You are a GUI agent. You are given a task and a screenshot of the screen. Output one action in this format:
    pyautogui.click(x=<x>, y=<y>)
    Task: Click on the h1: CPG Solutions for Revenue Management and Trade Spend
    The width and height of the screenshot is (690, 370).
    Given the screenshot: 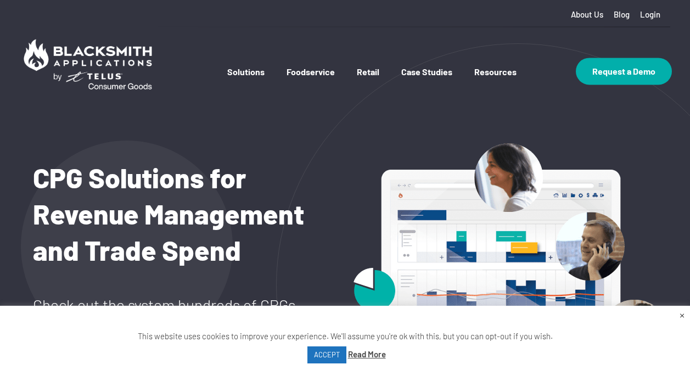 What is the action you would take?
    pyautogui.click(x=177, y=214)
    